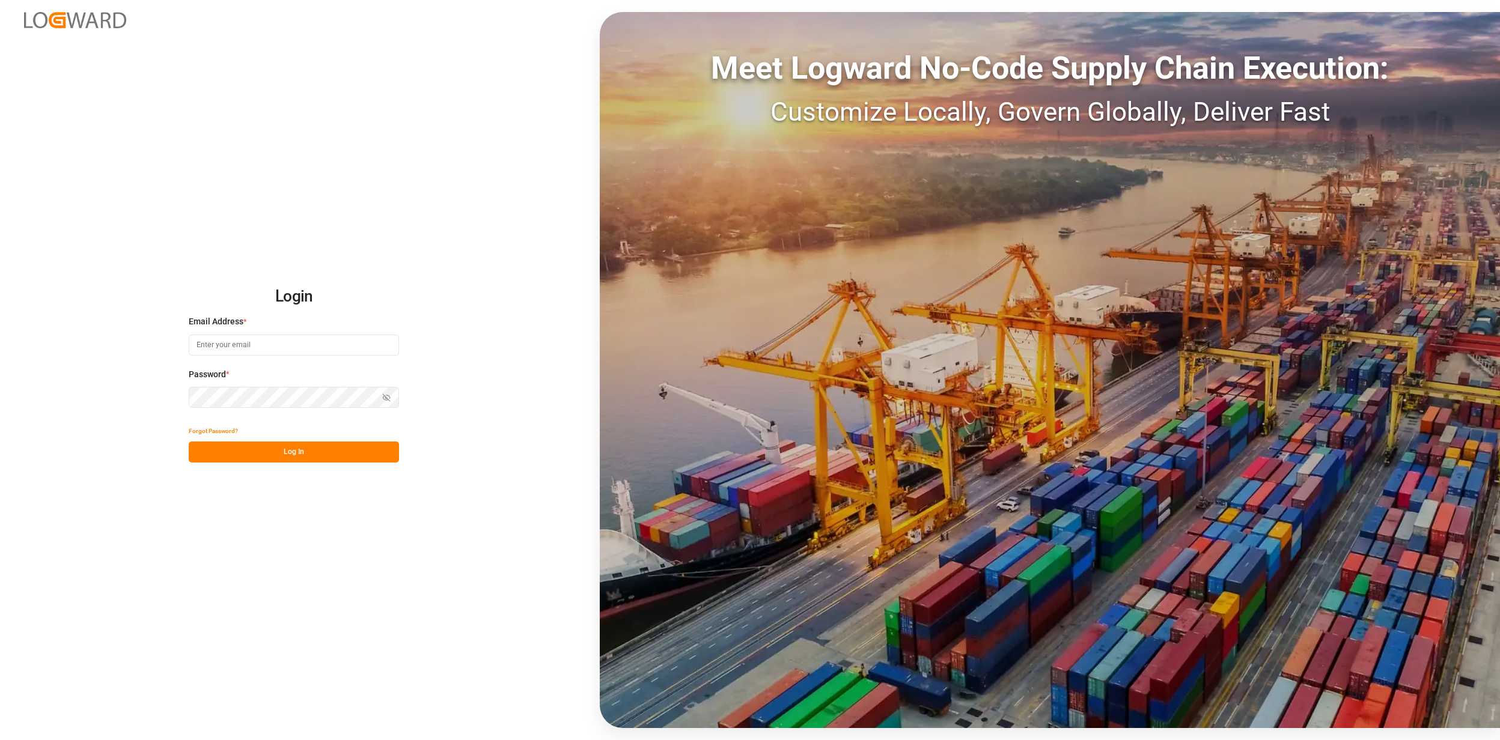  I want to click on button: Forgot Password?, so click(213, 431).